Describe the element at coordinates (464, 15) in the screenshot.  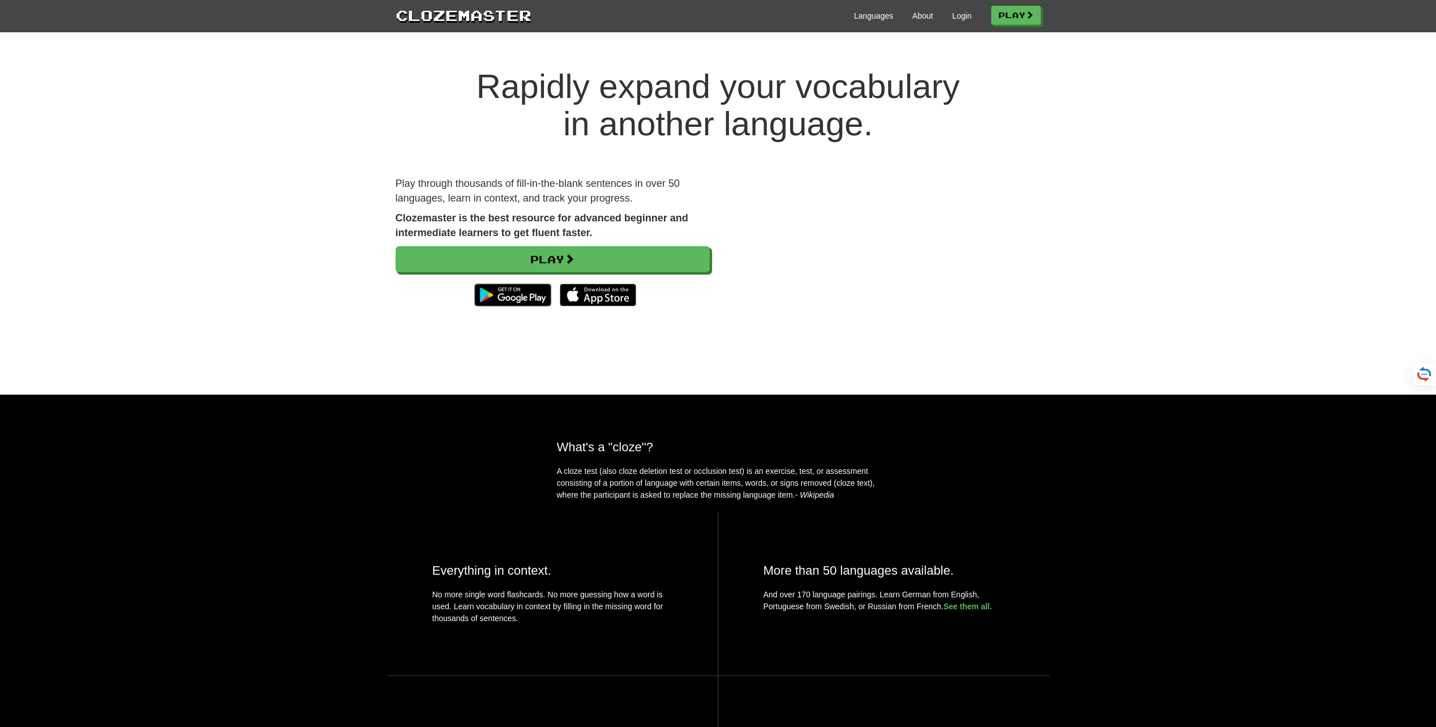
I see `a: Clozemaster` at that location.